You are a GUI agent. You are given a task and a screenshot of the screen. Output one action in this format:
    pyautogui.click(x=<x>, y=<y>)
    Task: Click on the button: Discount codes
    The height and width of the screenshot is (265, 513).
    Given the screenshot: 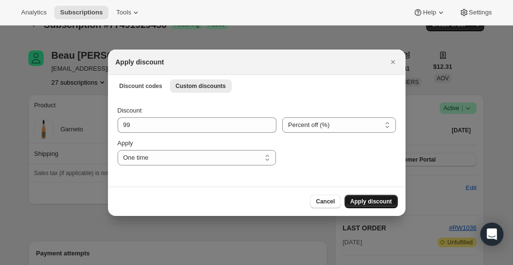 What is the action you would take?
    pyautogui.click(x=141, y=86)
    